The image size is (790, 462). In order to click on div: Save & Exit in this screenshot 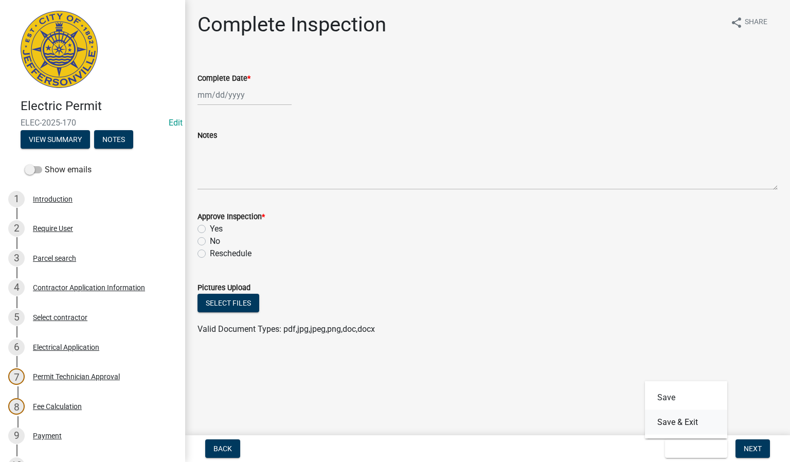, I will do `click(686, 410)`.